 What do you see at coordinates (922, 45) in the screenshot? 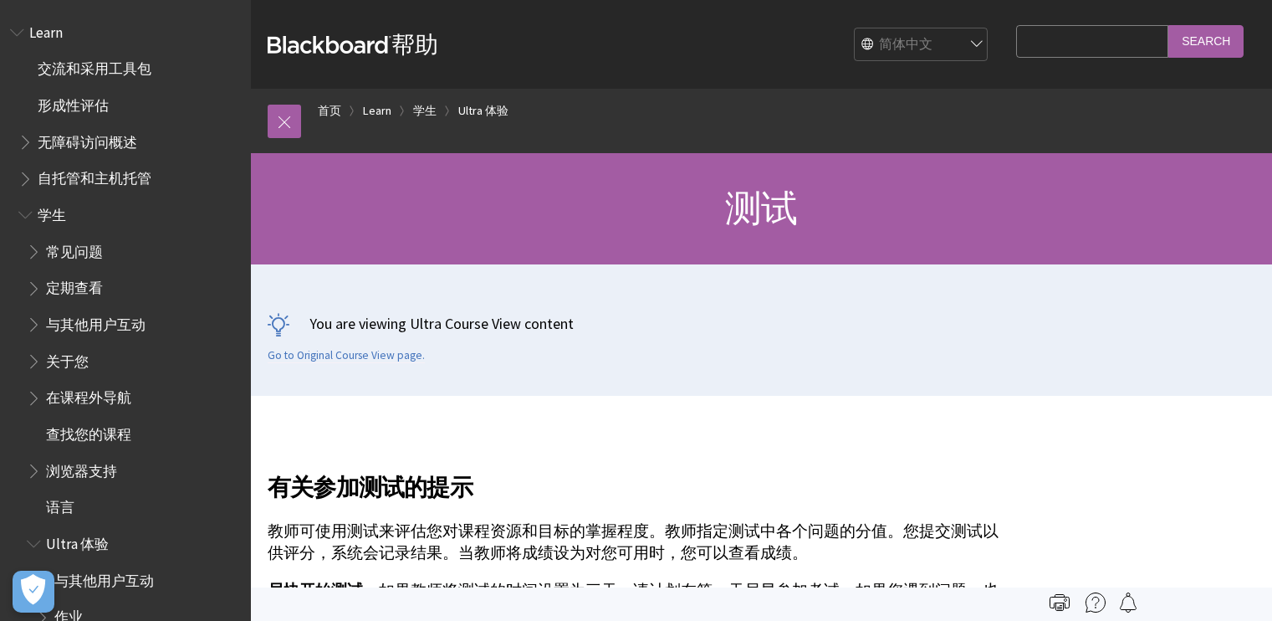
I see `select: Site Language Selector` at bounding box center [922, 45].